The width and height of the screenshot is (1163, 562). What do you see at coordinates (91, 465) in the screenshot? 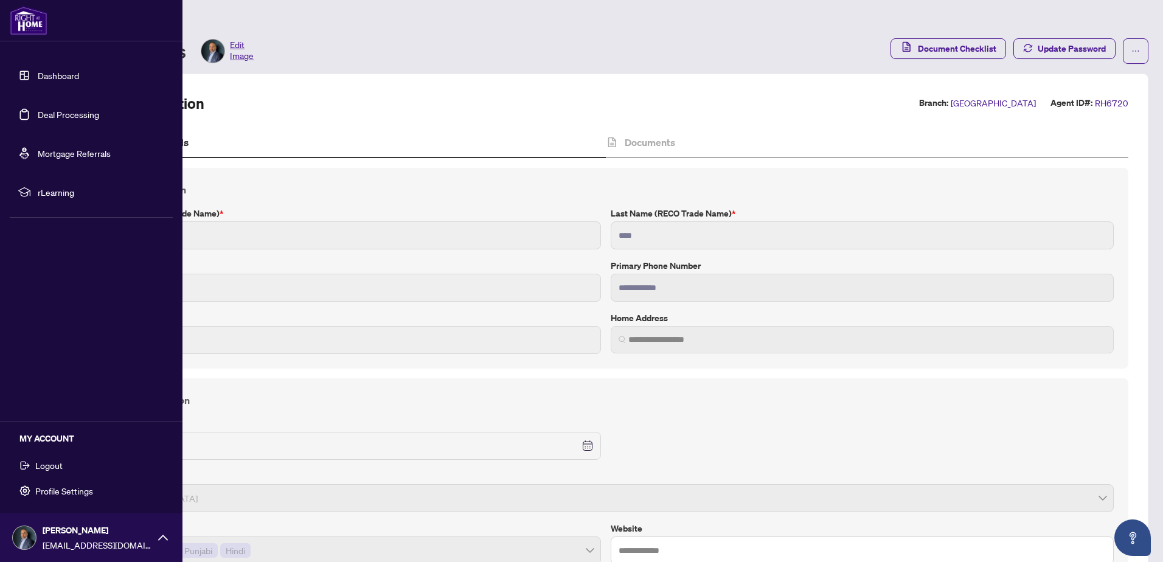
I see `button: Logout` at bounding box center [91, 465].